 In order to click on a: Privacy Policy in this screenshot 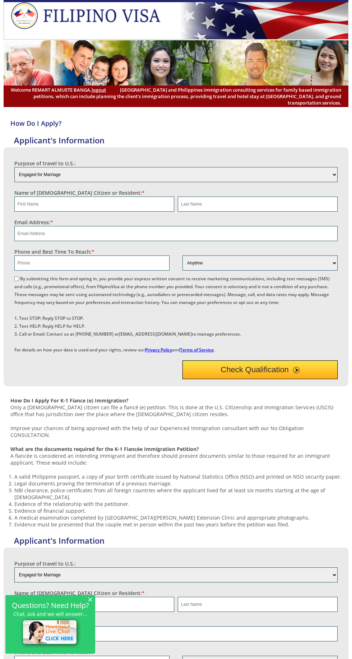, I will do `click(158, 350)`.